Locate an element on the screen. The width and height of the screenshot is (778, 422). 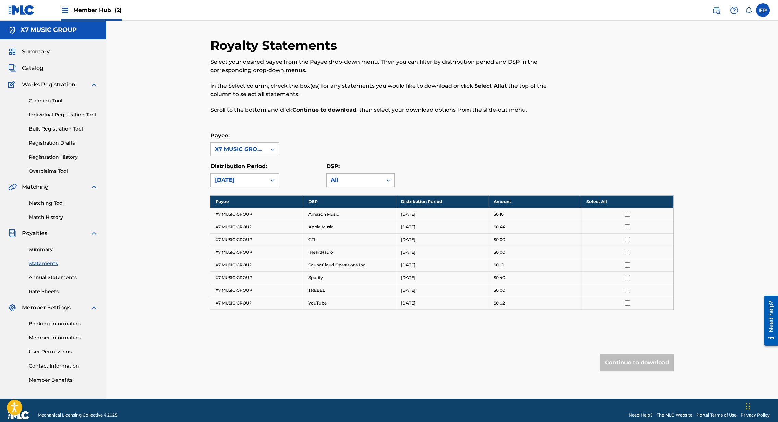
p: In the Select column, check the box(es) for any statements you would like to download or click at... is located at coordinates (389, 90).